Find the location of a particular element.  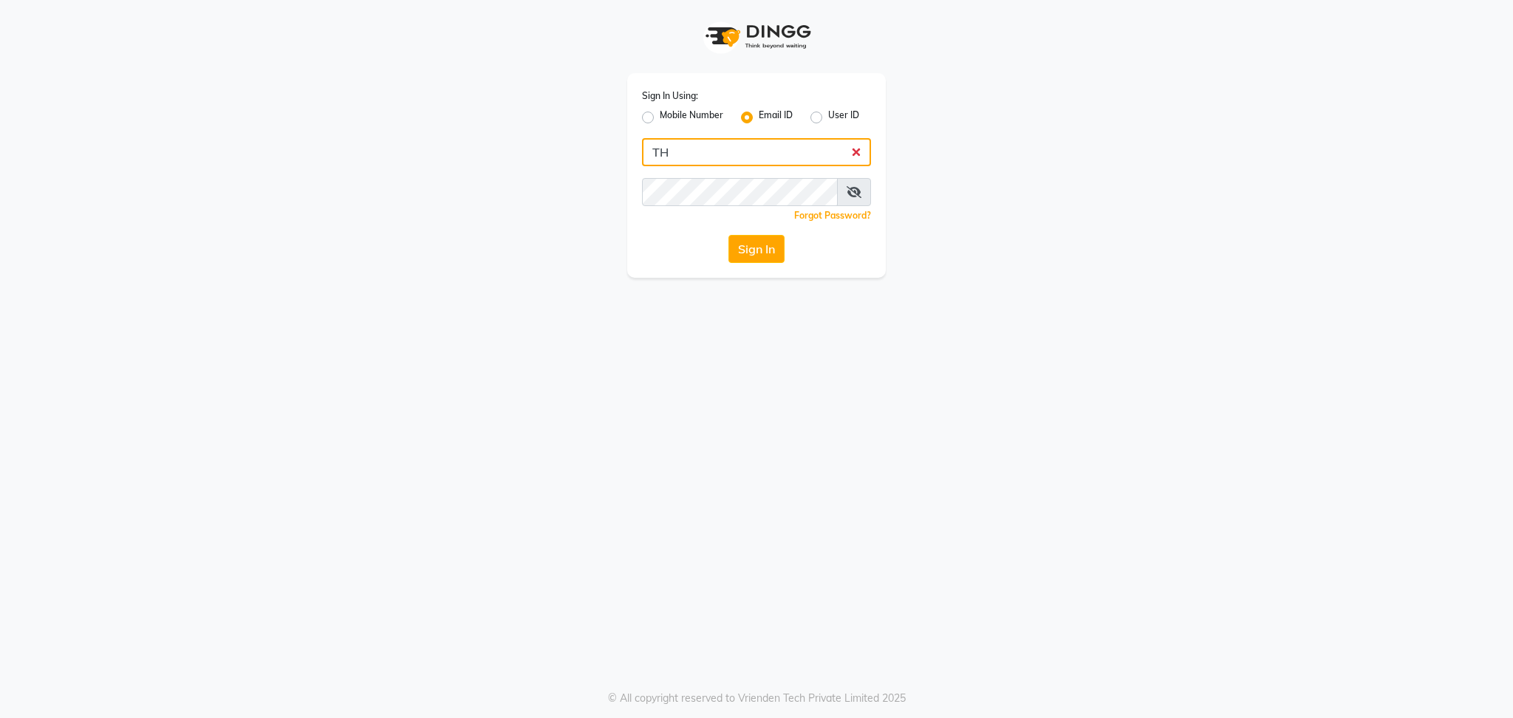

label: Mobile Number is located at coordinates (692, 118).